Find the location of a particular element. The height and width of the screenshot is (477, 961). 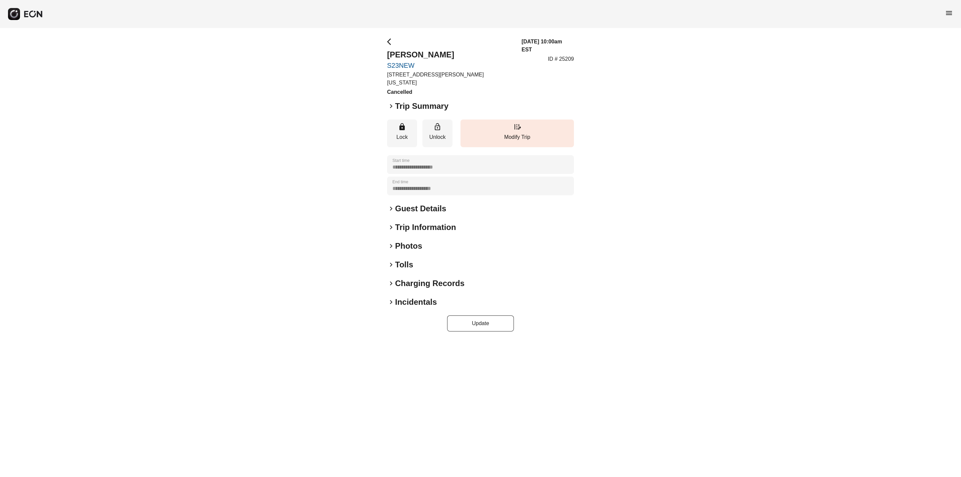

span: lock is located at coordinates (402, 127).